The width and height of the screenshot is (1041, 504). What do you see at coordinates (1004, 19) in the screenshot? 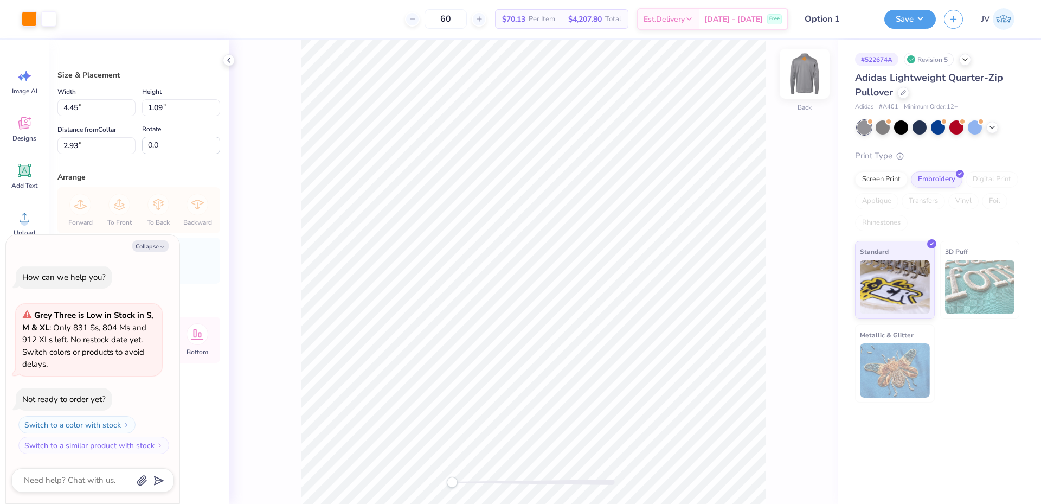
I see `img: Jo Vincent` at bounding box center [1004, 19].